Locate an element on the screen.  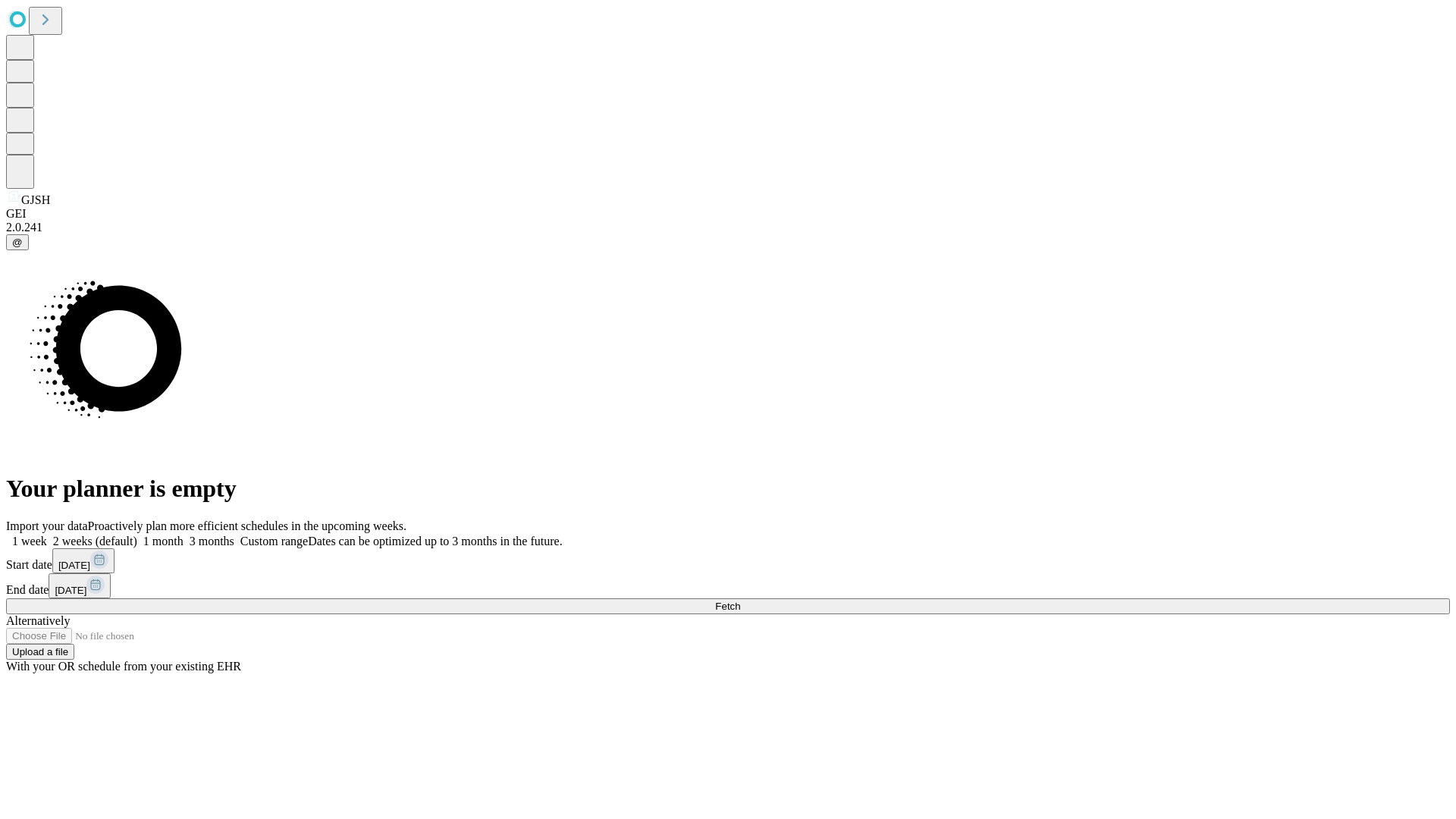
div: GEI is located at coordinates (728, 213).